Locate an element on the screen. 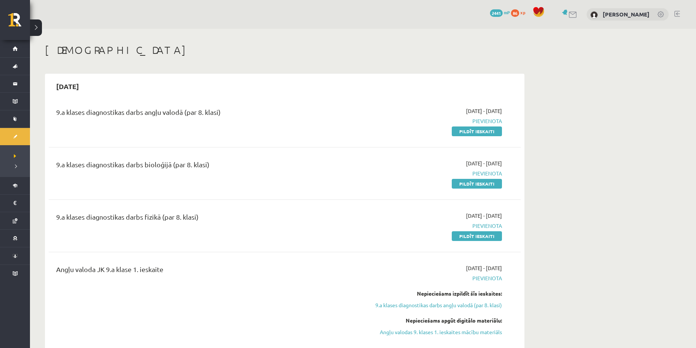 The height and width of the screenshot is (348, 696). a: 9.a klases diagnostikas darbs angļu valodā (par 8. klasi) is located at coordinates (431, 305).